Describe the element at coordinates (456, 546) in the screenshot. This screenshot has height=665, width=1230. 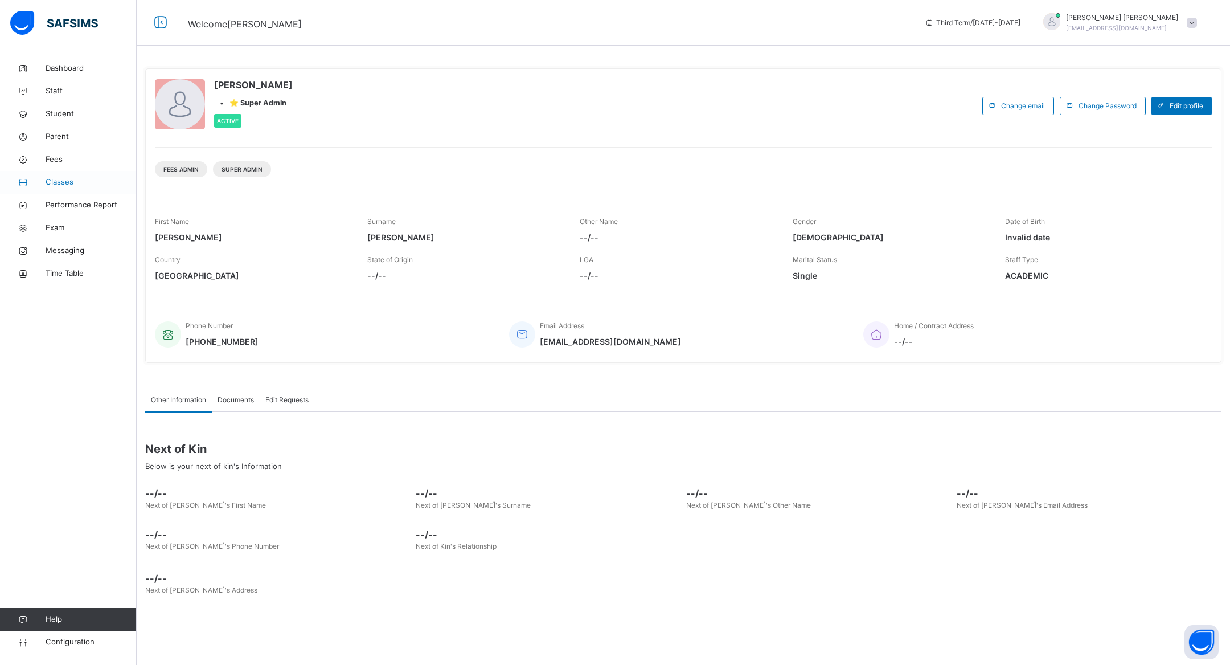
I see `span: Next of Kin's Relationship` at that location.